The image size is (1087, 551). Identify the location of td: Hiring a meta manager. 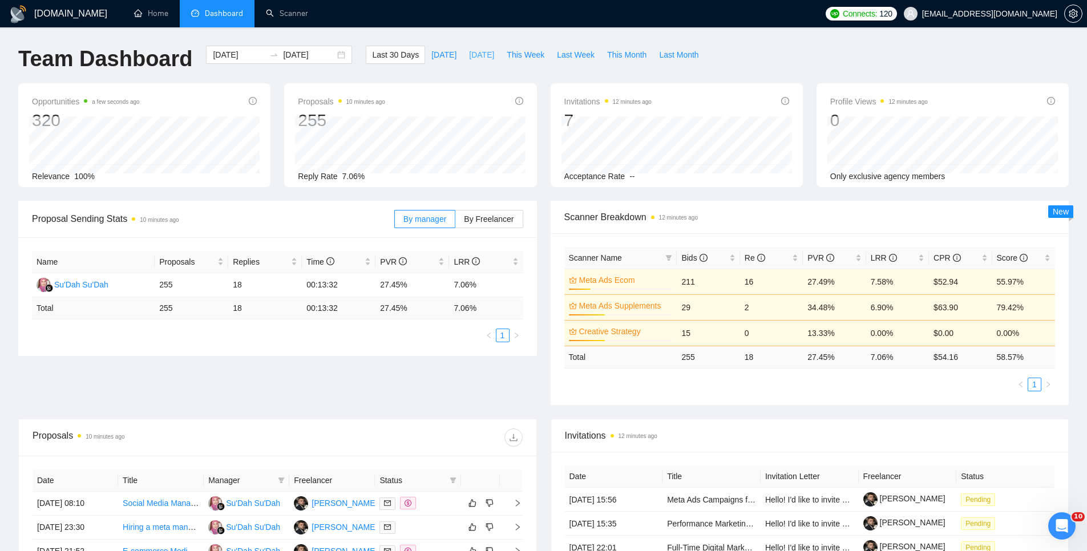
(161, 528).